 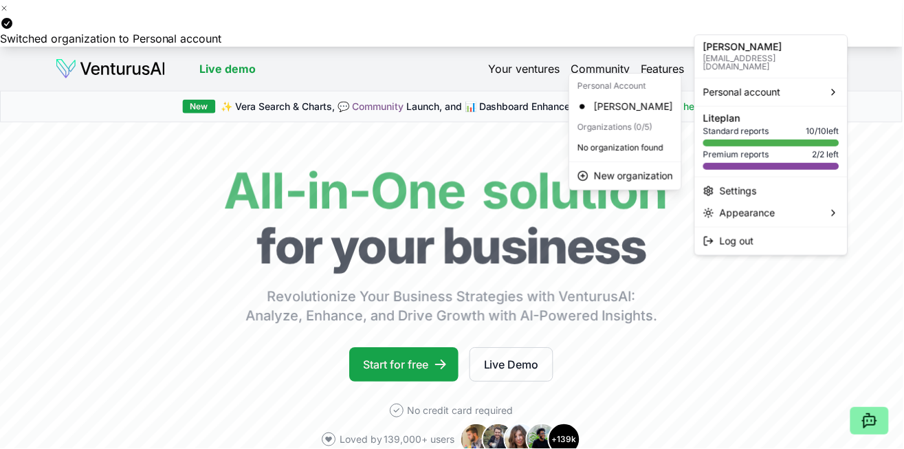 What do you see at coordinates (743, 92) in the screenshot?
I see `span: Personal account` at bounding box center [743, 92].